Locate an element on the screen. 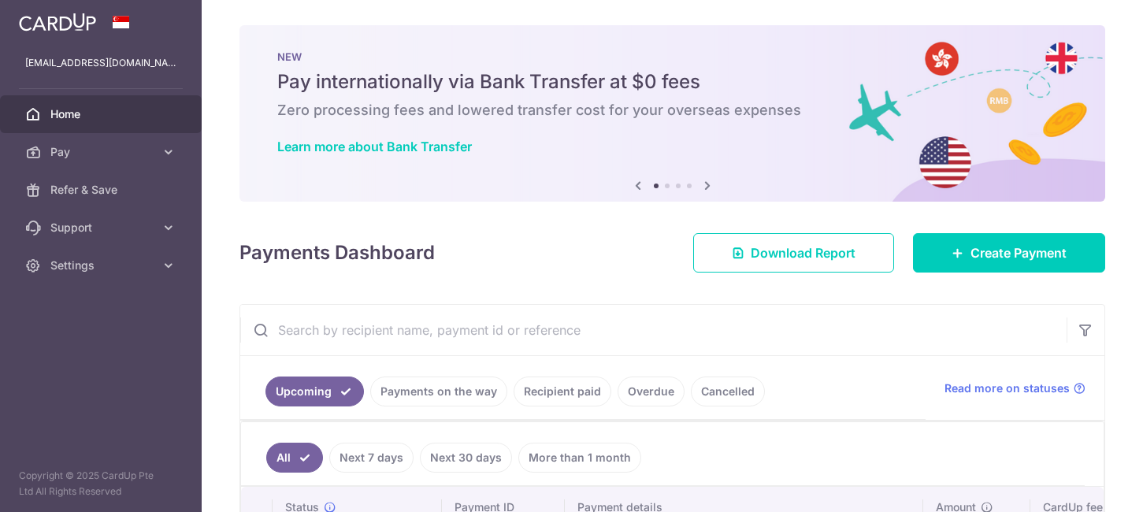 Image resolution: width=1143 pixels, height=512 pixels. span: Refer & Save is located at coordinates (102, 190).